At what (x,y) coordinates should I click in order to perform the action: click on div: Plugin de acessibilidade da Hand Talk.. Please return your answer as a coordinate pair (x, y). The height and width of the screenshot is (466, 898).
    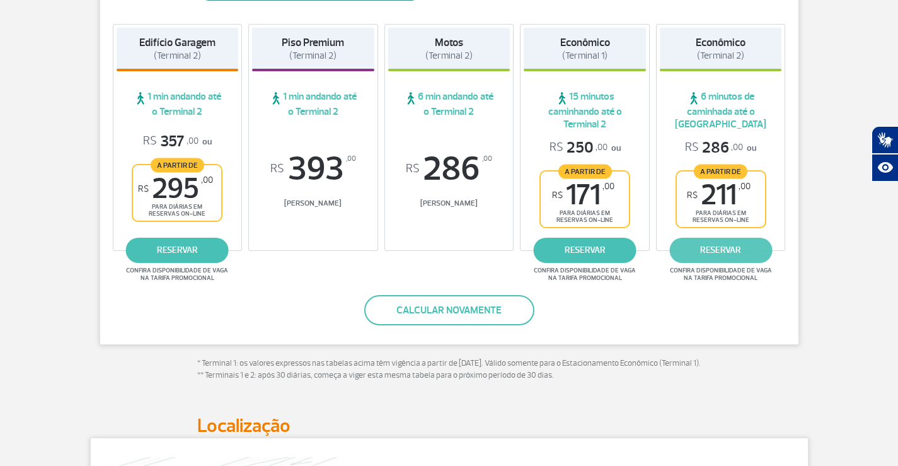
    Looking at the image, I should click on (884, 154).